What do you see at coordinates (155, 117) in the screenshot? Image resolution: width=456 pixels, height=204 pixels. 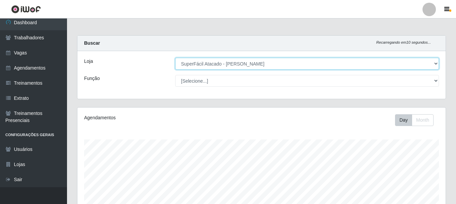 I see `div: Agendamentos` at bounding box center [155, 117].